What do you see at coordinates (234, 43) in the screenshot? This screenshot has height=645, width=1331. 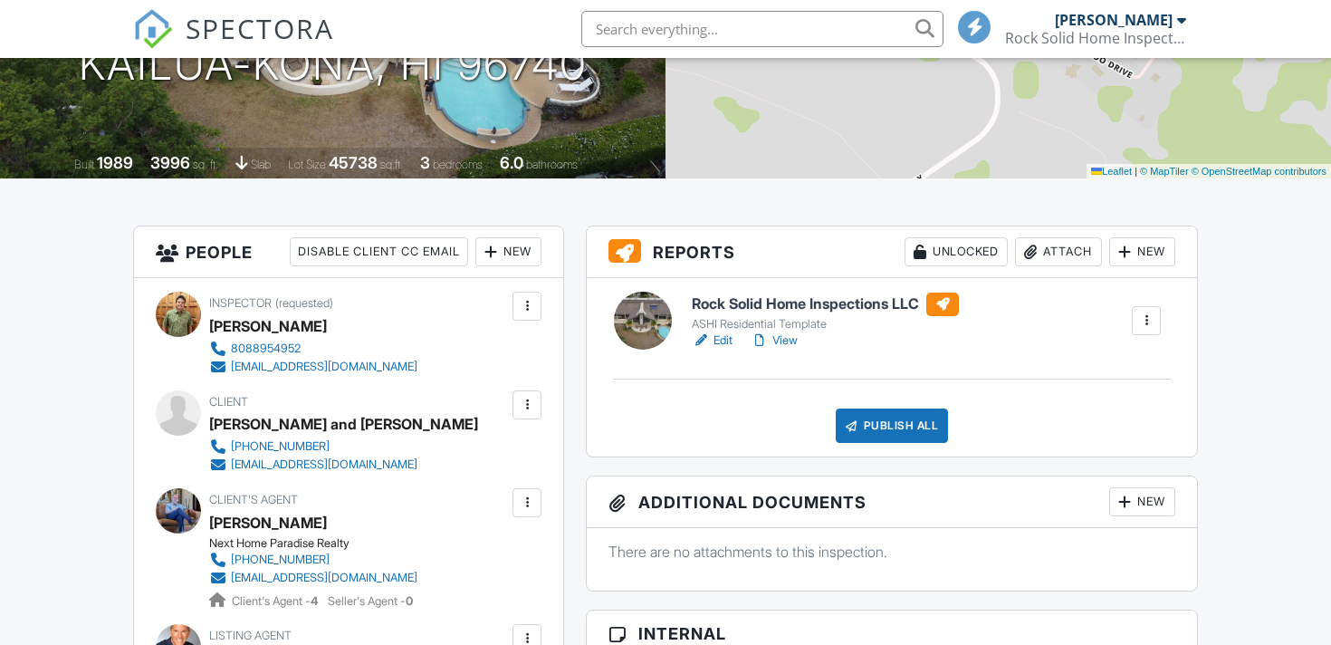 I see `a: SPECTORA` at bounding box center [234, 43].